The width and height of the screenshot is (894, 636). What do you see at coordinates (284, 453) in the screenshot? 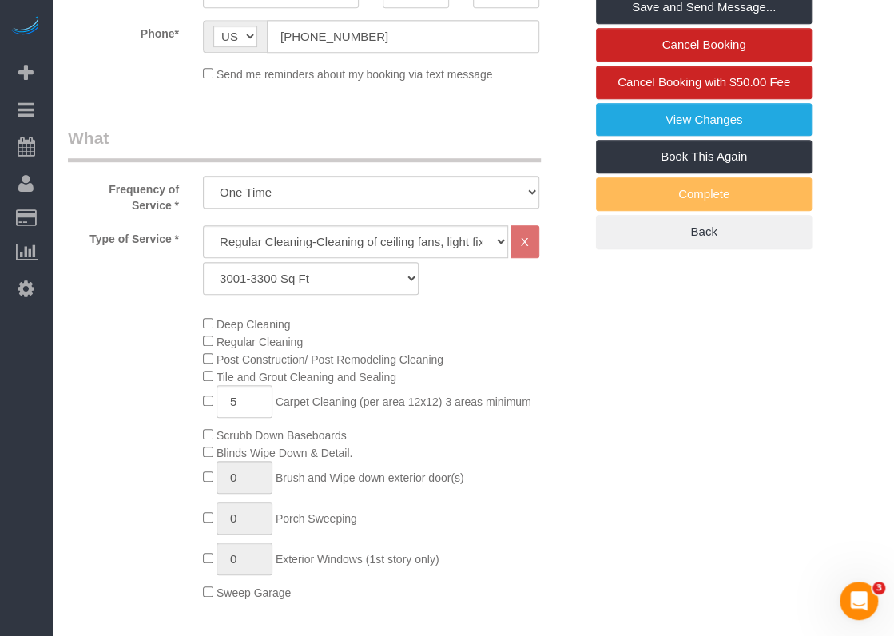
I see `span: Blinds Wipe Down & Detail.` at bounding box center [284, 453].